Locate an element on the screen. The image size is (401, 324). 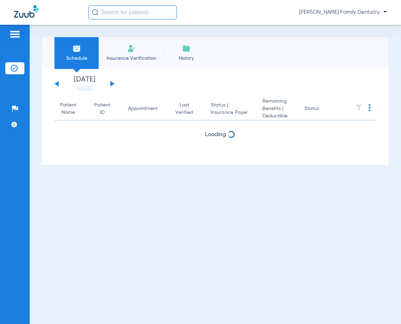
input: Search for patients is located at coordinates (133, 12).